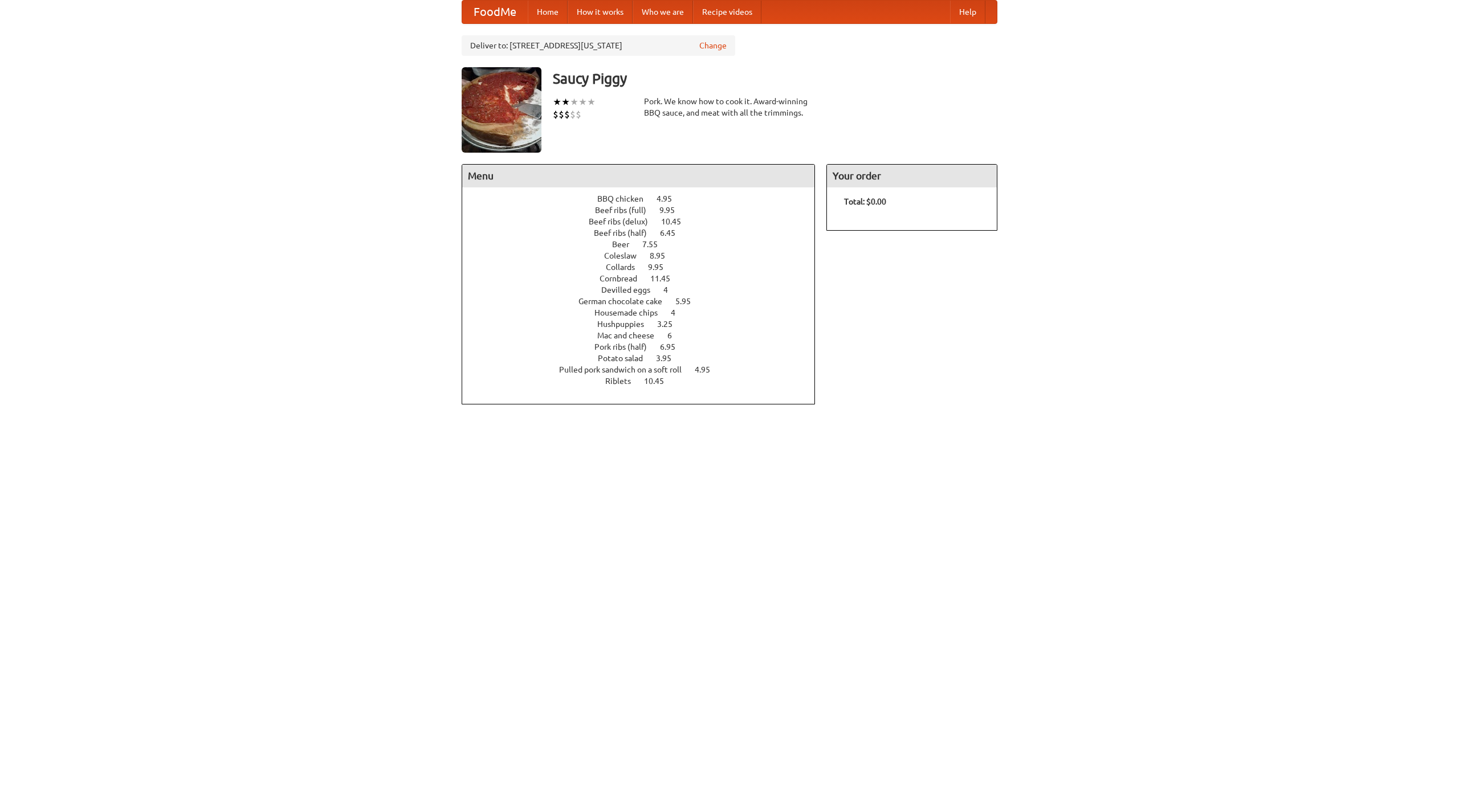 Image resolution: width=1459 pixels, height=806 pixels. I want to click on b: Total: $0.00, so click(865, 202).